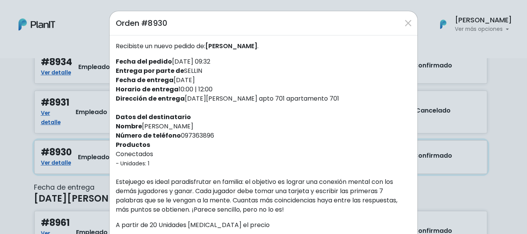 Image resolution: width=527 pixels, height=234 pixels. I want to click on strong: Fecha de entrega, so click(145, 80).